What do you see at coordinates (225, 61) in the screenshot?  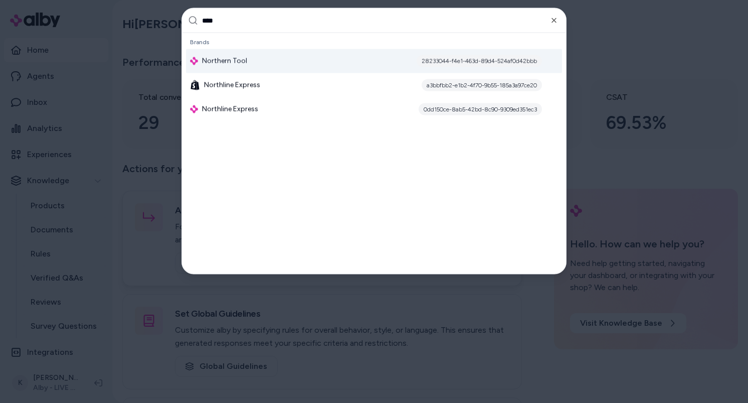 I see `span: Northern Tool` at bounding box center [225, 61].